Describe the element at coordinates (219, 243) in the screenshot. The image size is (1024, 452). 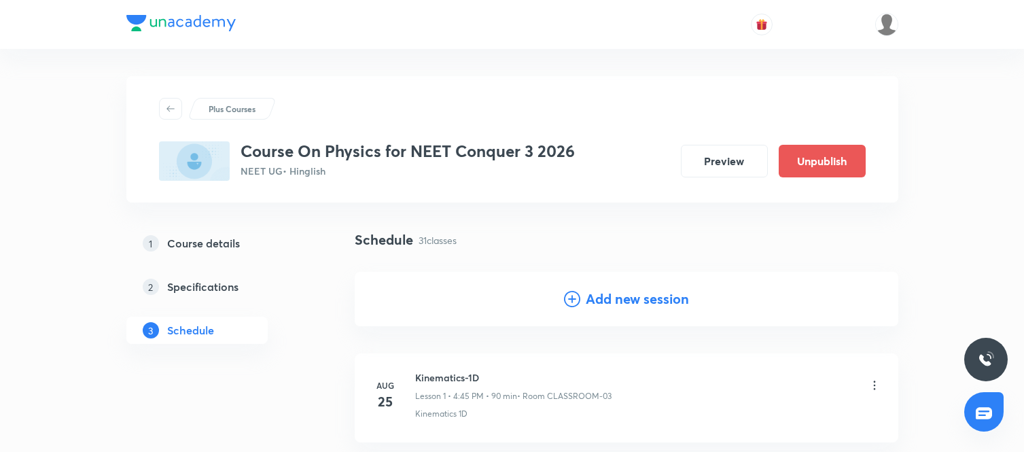
I see `a: 1Course details` at that location.